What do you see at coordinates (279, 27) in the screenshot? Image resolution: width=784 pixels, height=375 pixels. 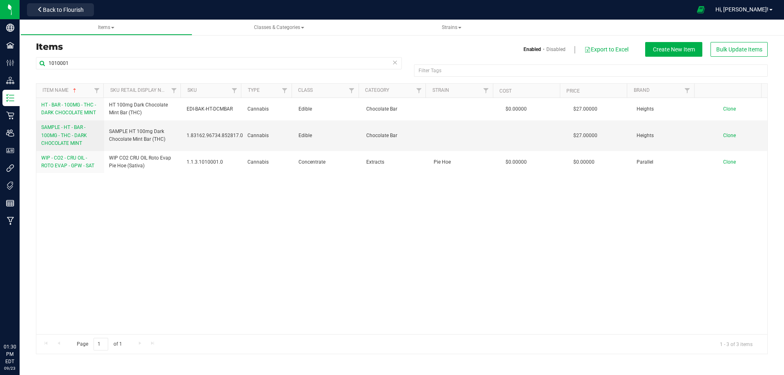 I see `span: Classes & Categories` at bounding box center [279, 27].